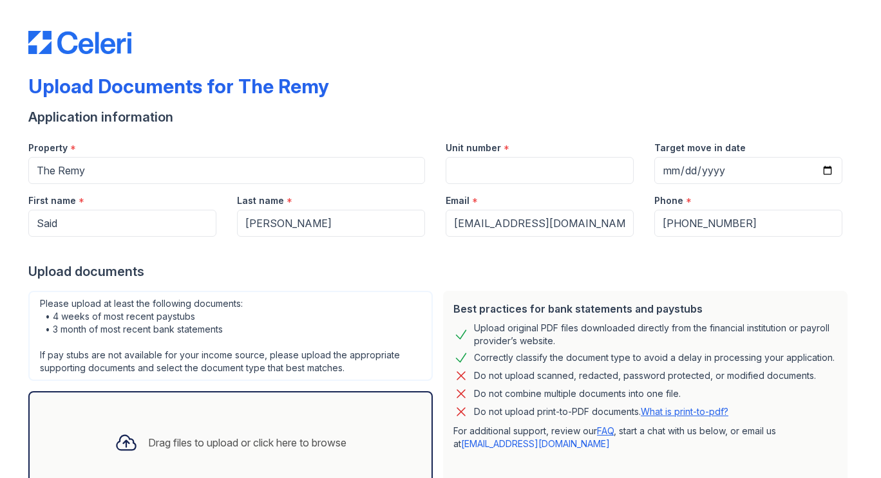 This screenshot has width=881, height=478. What do you see at coordinates (605, 431) in the screenshot?
I see `a: FAQ` at bounding box center [605, 431].